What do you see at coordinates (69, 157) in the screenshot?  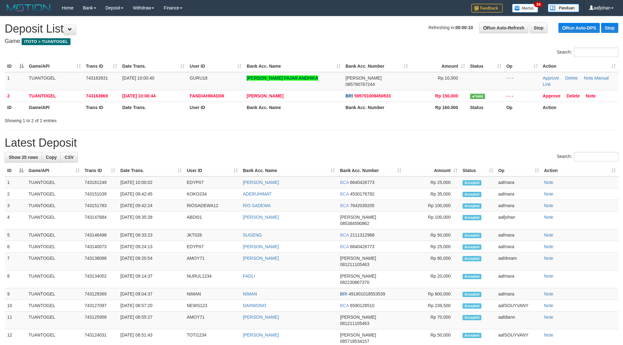 I see `span: CSV` at bounding box center [69, 157].